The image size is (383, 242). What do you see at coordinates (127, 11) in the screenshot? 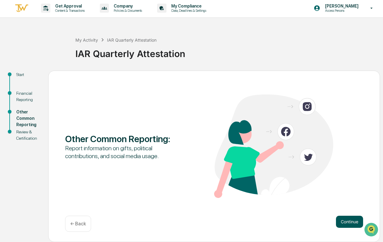
I see `p: Policies & Documents` at bounding box center [127, 11].